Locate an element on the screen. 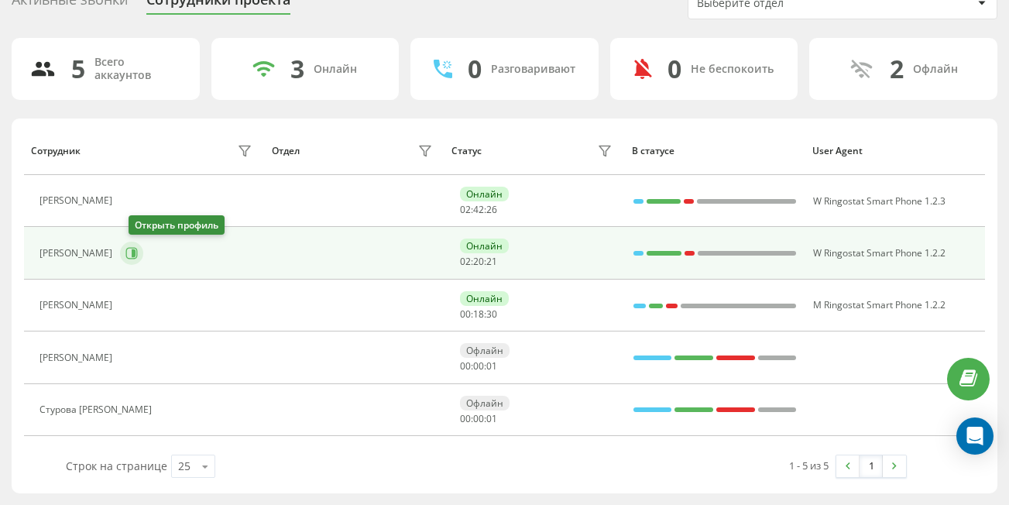 This screenshot has height=505, width=1009. div: 5 is located at coordinates (78, 69).